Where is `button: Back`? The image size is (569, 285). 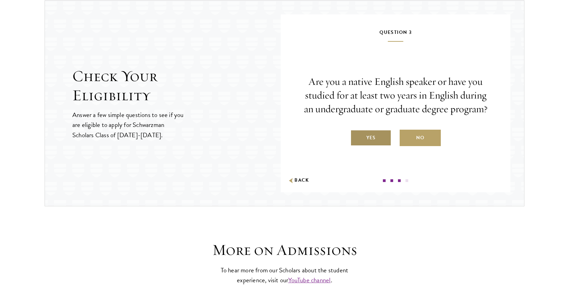 button: Back is located at coordinates (298, 181).